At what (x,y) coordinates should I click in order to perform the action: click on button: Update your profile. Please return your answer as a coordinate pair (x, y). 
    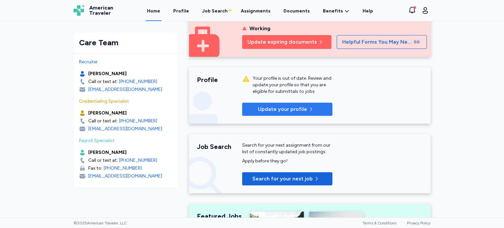
    Looking at the image, I should click on (287, 109).